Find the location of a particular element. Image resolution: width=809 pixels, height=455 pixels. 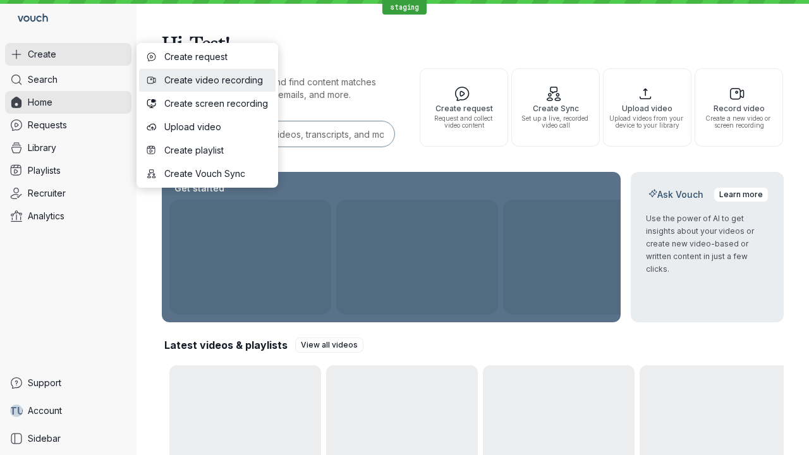

span: T is located at coordinates (13, 411).